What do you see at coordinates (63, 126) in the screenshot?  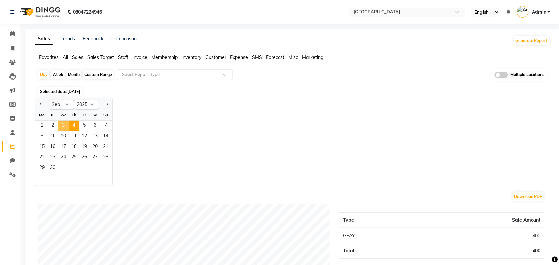 I see `span: 3` at bounding box center [63, 126].